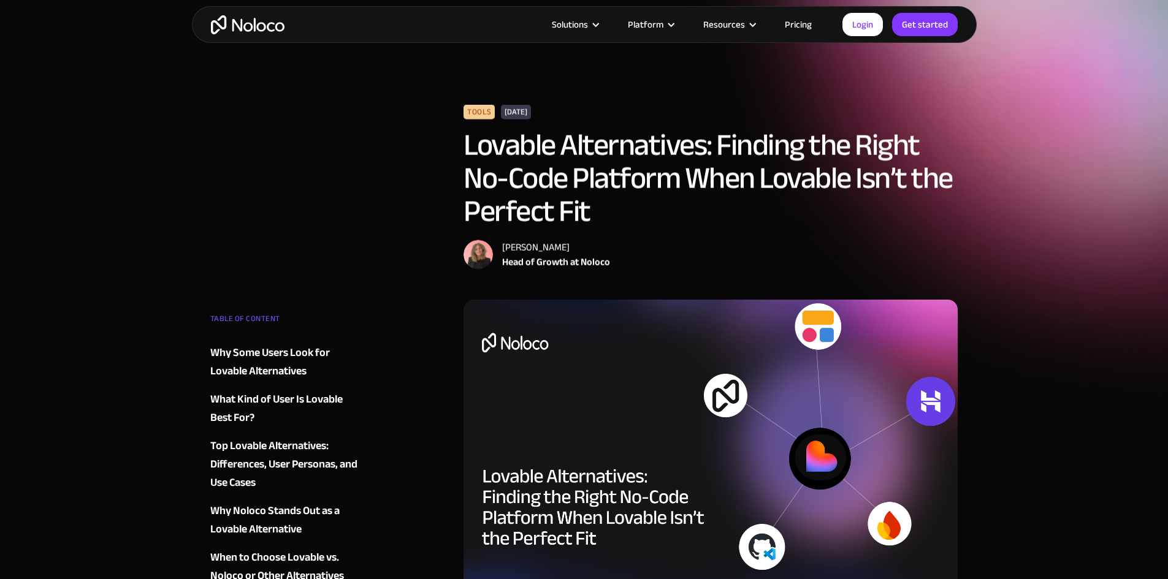 The height and width of the screenshot is (579, 1168). I want to click on div: Tools, so click(479, 112).